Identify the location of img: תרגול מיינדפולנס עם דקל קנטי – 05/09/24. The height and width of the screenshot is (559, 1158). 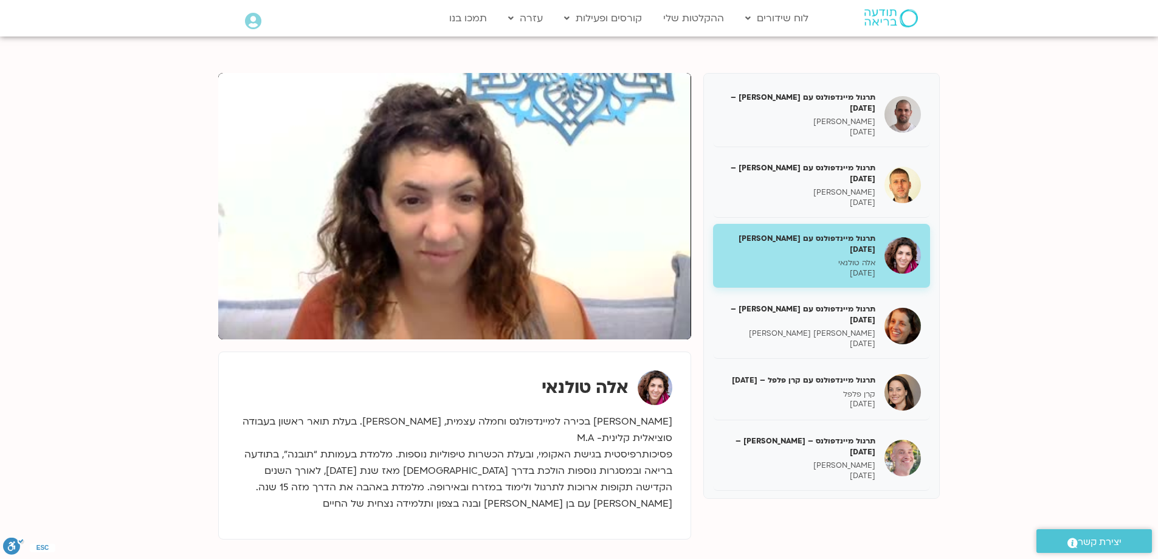
(903, 114).